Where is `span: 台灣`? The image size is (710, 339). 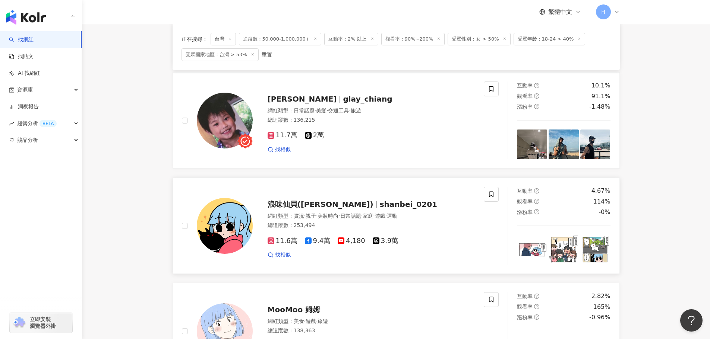 span: 台灣 is located at coordinates (223, 39).